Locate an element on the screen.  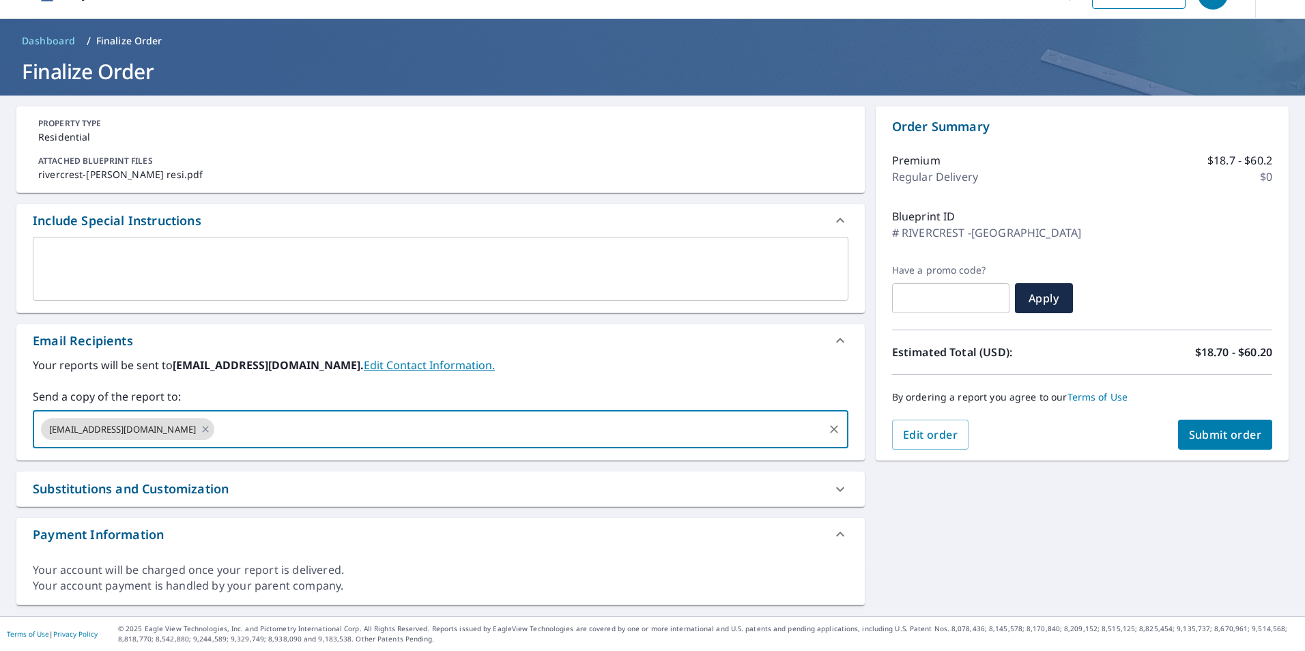
label: Have a promo code? is located at coordinates (951, 270).